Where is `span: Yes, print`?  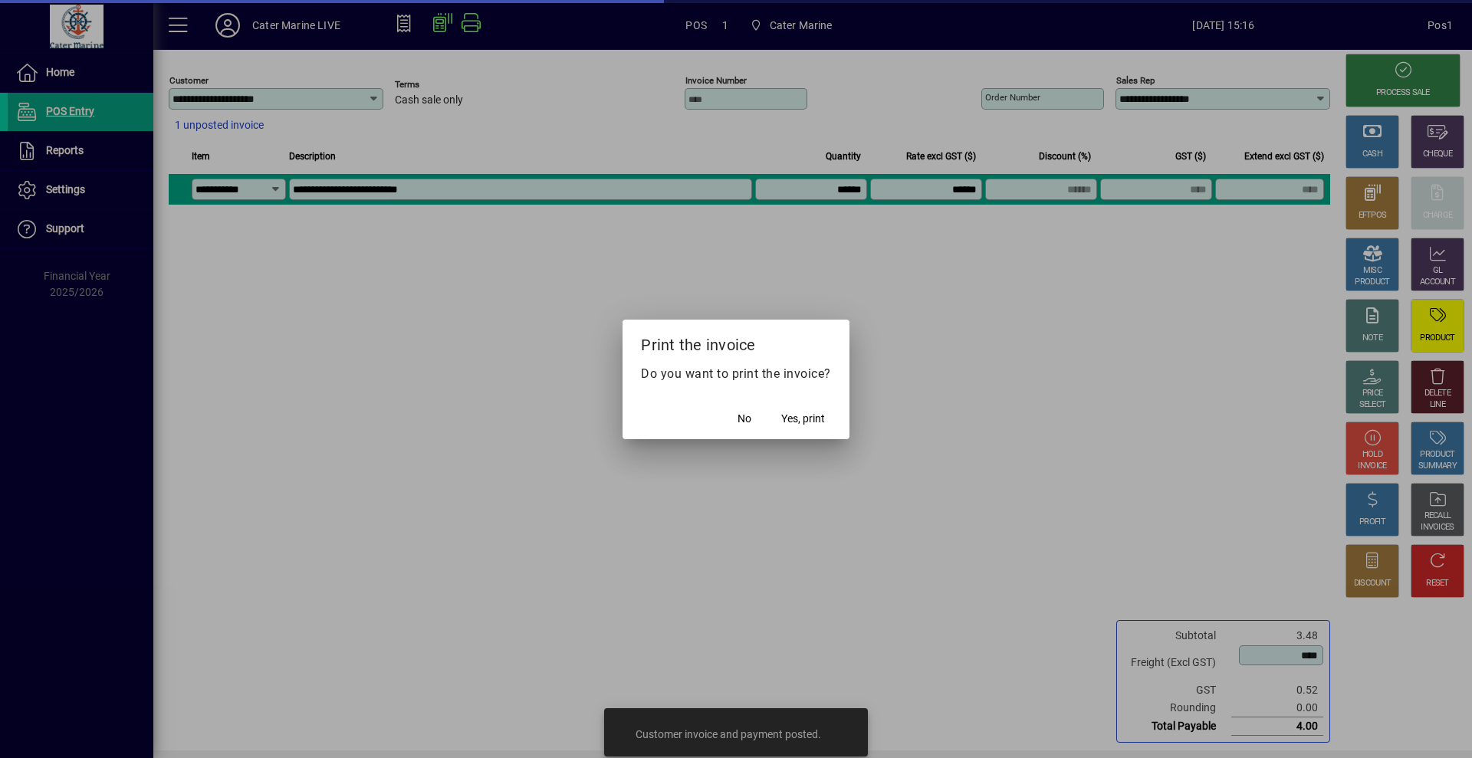
span: Yes, print is located at coordinates (802, 418).